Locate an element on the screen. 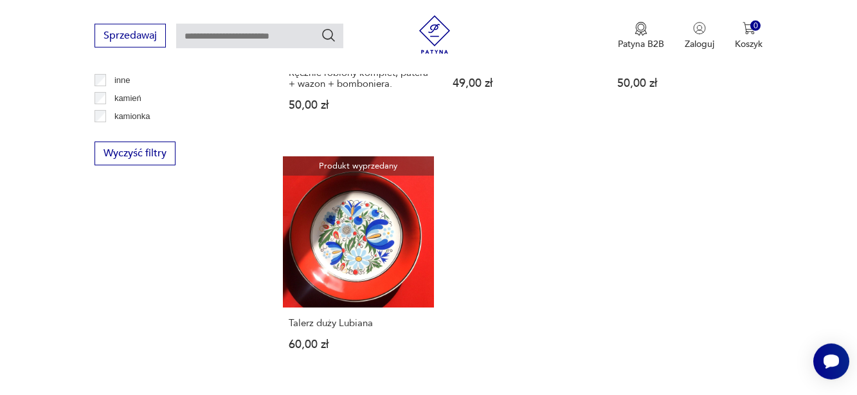 This screenshot has height=395, width=857. div: 0 is located at coordinates (755, 26).